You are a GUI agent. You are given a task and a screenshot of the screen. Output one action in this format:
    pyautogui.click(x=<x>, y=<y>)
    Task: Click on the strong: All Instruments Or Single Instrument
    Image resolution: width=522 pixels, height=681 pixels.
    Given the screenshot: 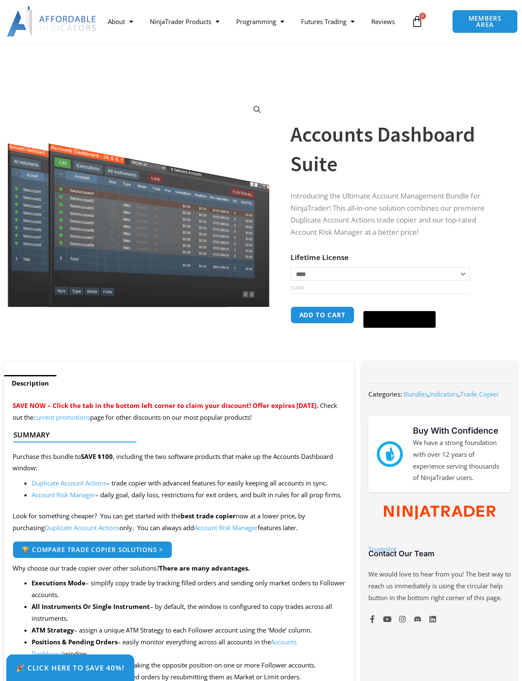 What is the action you would take?
    pyautogui.click(x=91, y=606)
    